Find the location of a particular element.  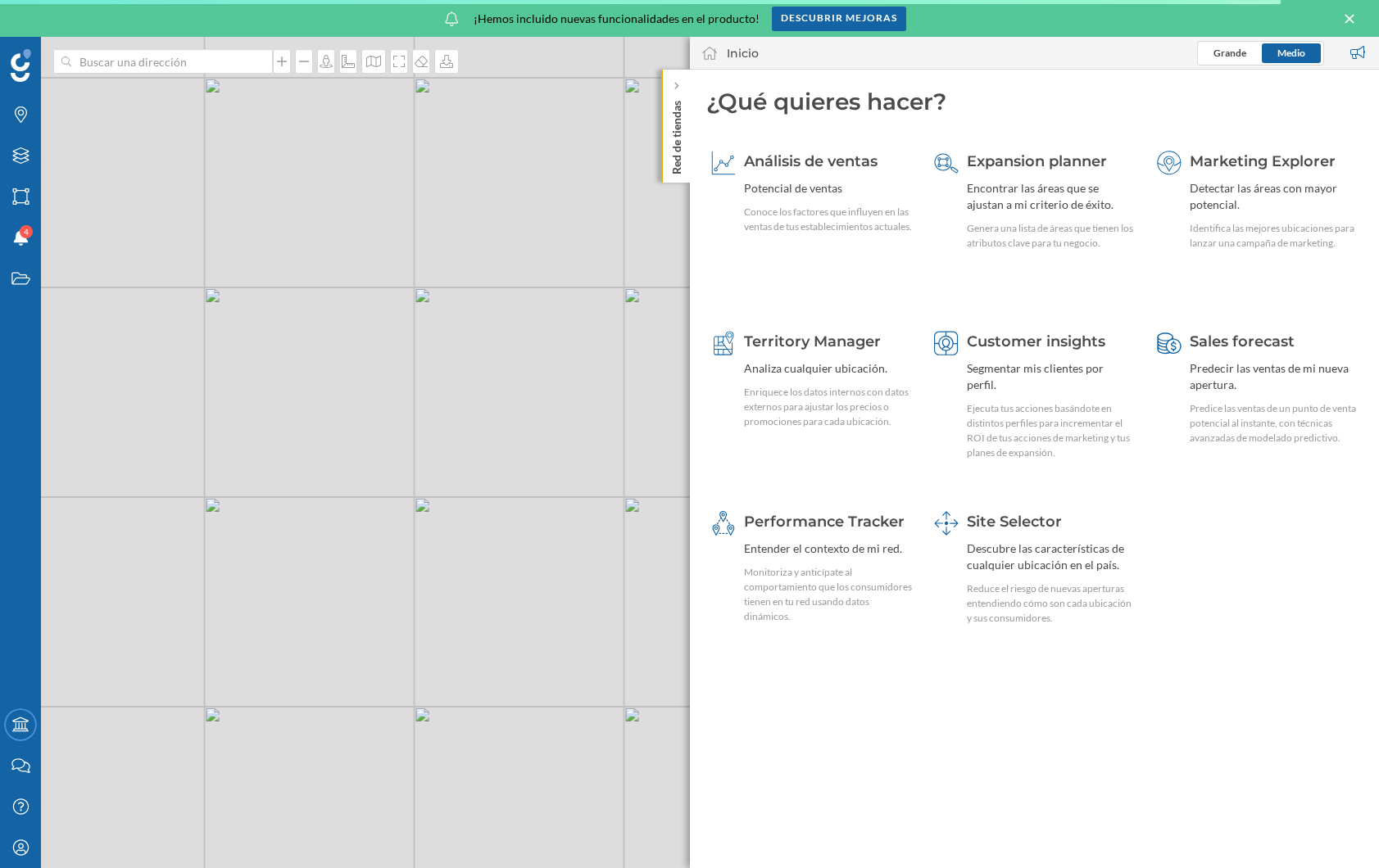

div: Enriquece los datos internos con datos externos para ajustar los precios o promociones para cada ... is located at coordinates (827, 407).